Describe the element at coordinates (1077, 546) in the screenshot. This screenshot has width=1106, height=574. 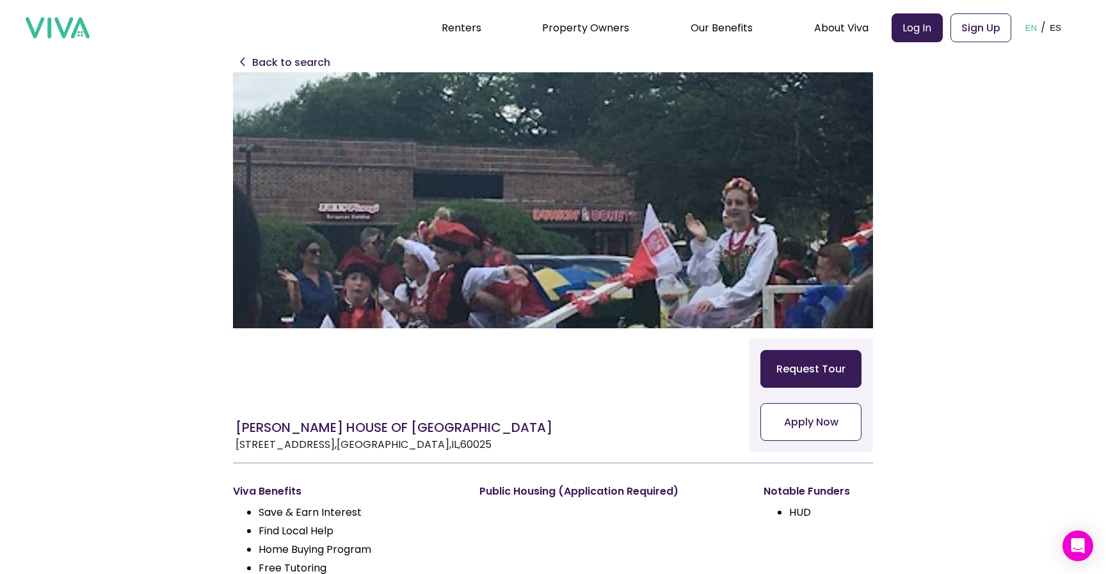
I see `div: Open Intercom Messenger` at that location.